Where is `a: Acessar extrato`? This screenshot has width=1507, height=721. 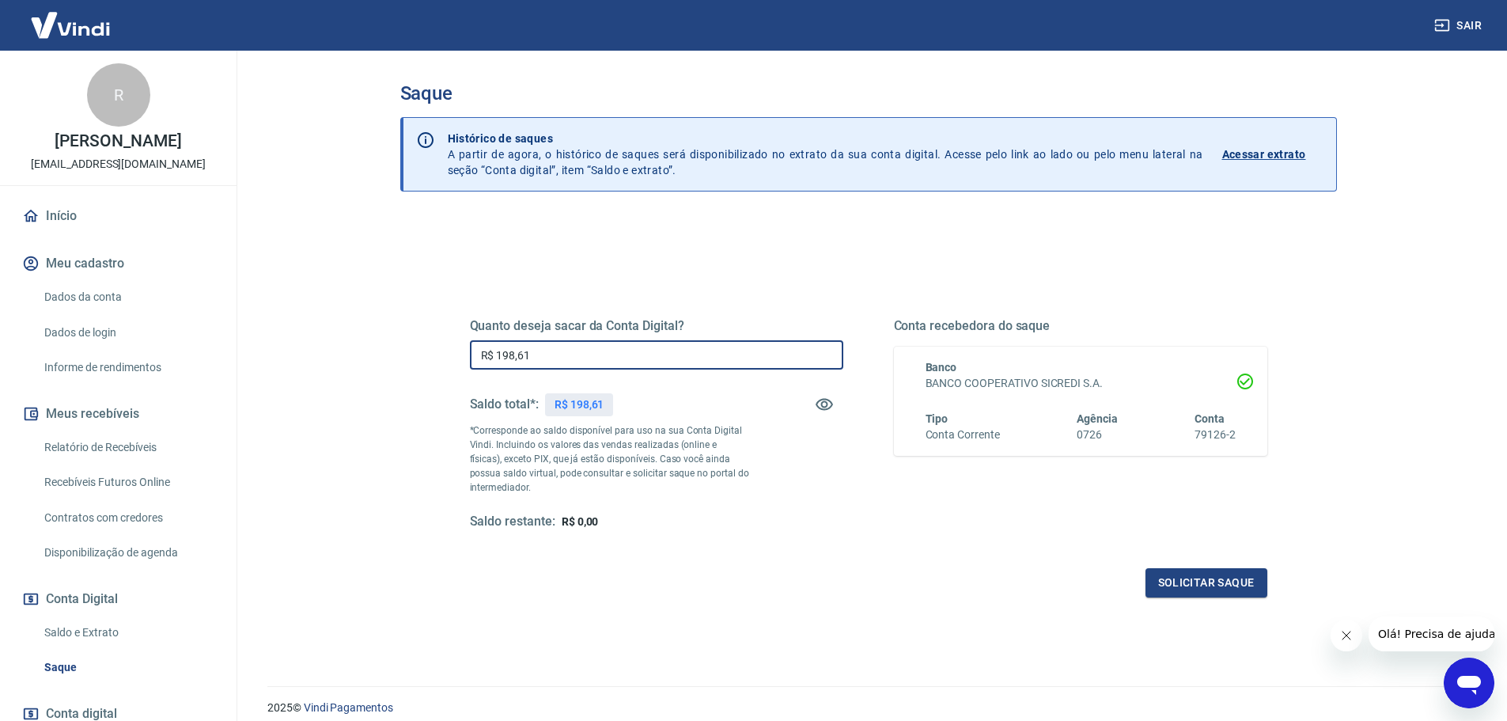
a: Acessar extrato is located at coordinates (1273, 154).